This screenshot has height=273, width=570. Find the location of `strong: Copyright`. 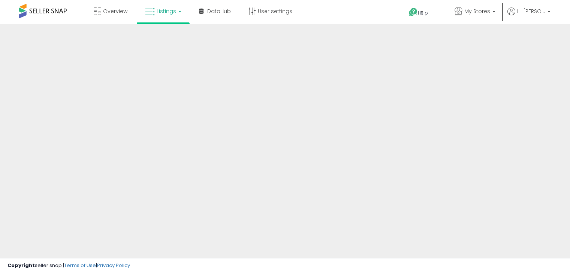

strong: Copyright is located at coordinates (21, 266).